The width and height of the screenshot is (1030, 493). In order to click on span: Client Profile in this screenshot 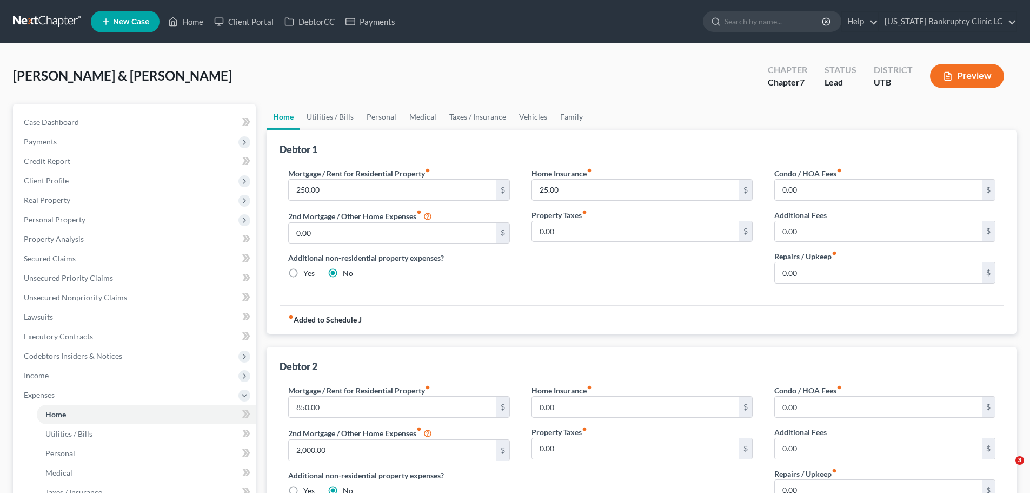, I will do `click(46, 180)`.